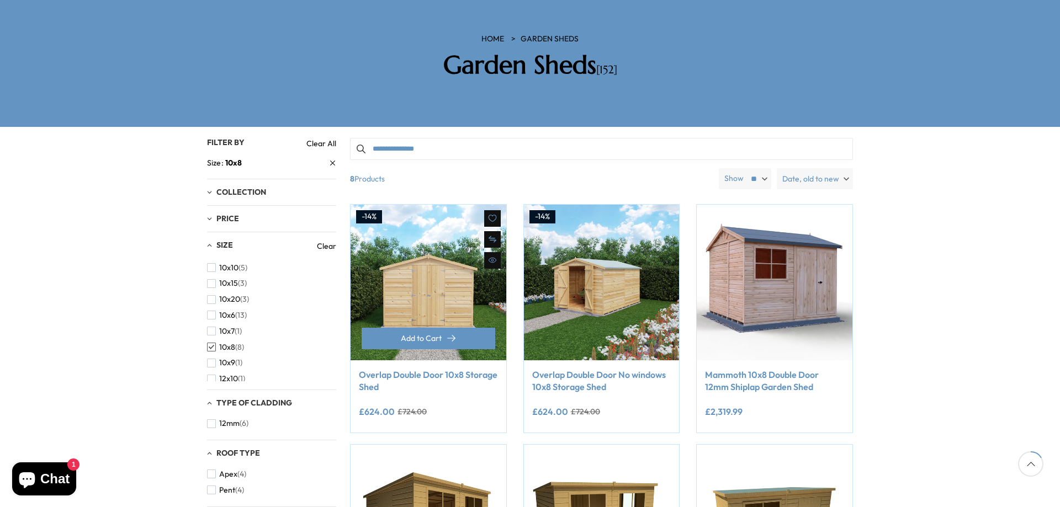 The width and height of the screenshot is (1060, 507). I want to click on span: (6), so click(244, 423).